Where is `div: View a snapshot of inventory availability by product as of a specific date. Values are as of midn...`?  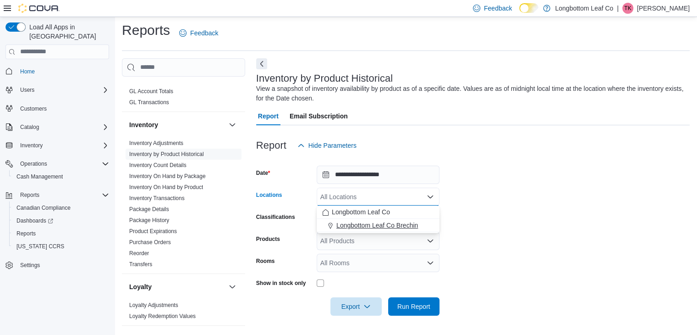 div: View a snapshot of inventory availability by product as of a specific date. Values are as of midn... is located at coordinates (471, 94).